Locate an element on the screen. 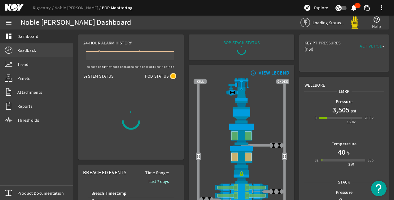  span: Panels is located at coordinates (24, 78).